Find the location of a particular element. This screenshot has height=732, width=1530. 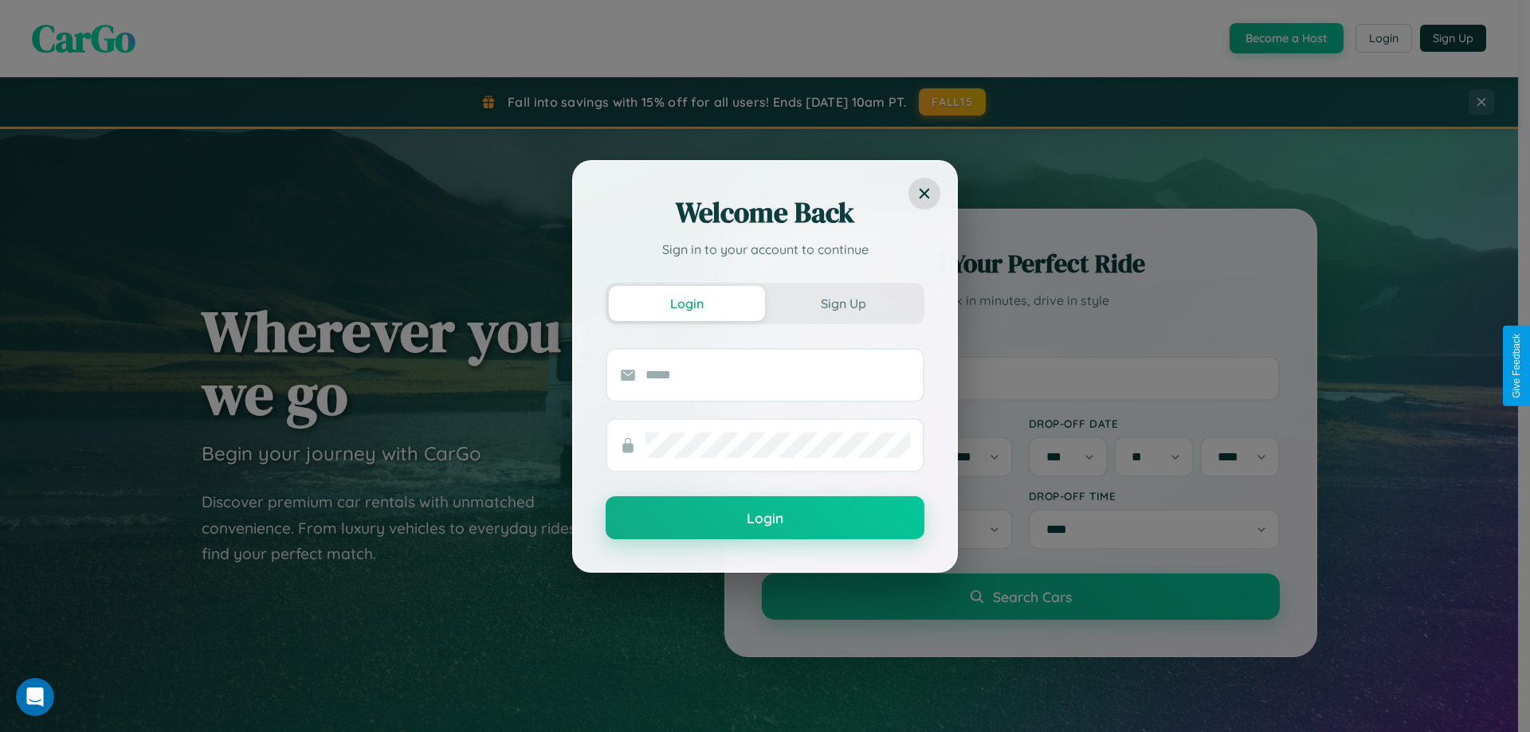

h2: Welcome Back is located at coordinates (765, 213).